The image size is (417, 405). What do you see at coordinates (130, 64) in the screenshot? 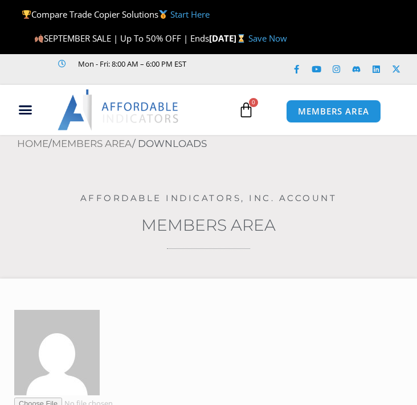
I see `span: Mon - Fri: 8:00 AM – 6:00 PM EST` at bounding box center [130, 64].